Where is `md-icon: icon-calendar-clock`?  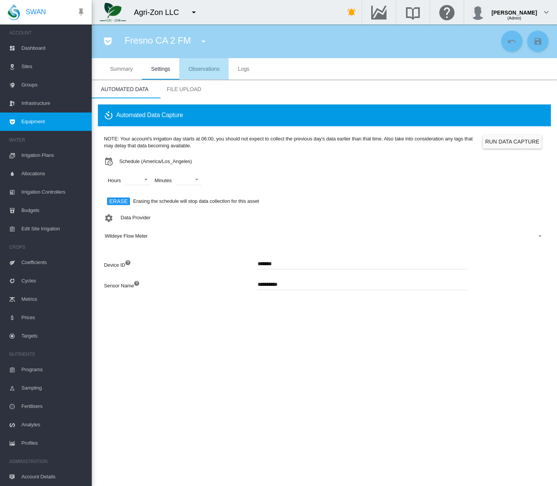
md-icon: icon-calendar-clock is located at coordinates (109, 161).